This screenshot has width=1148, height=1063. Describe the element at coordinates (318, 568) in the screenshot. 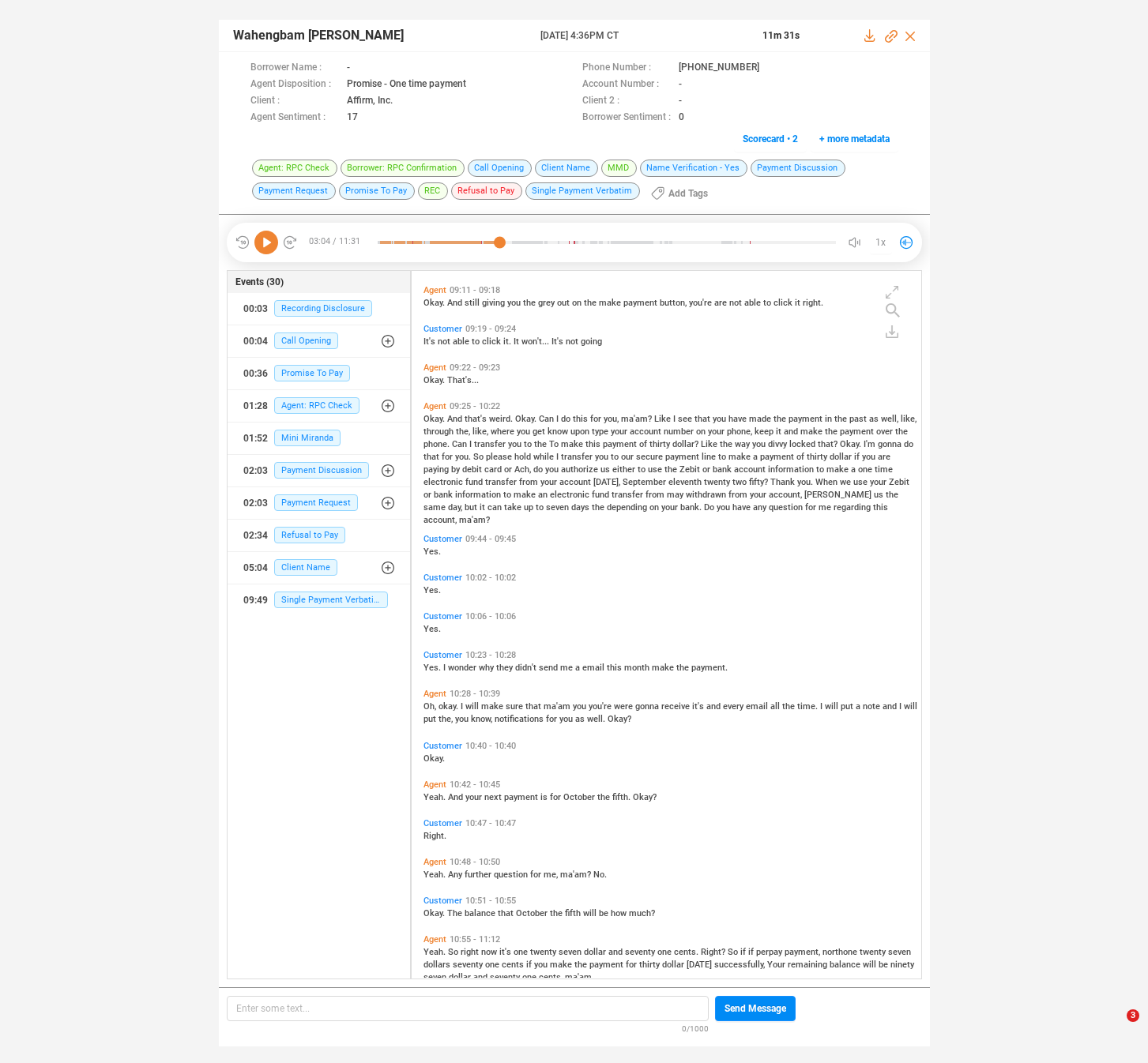

I see `button: 05:04Client Name` at that location.